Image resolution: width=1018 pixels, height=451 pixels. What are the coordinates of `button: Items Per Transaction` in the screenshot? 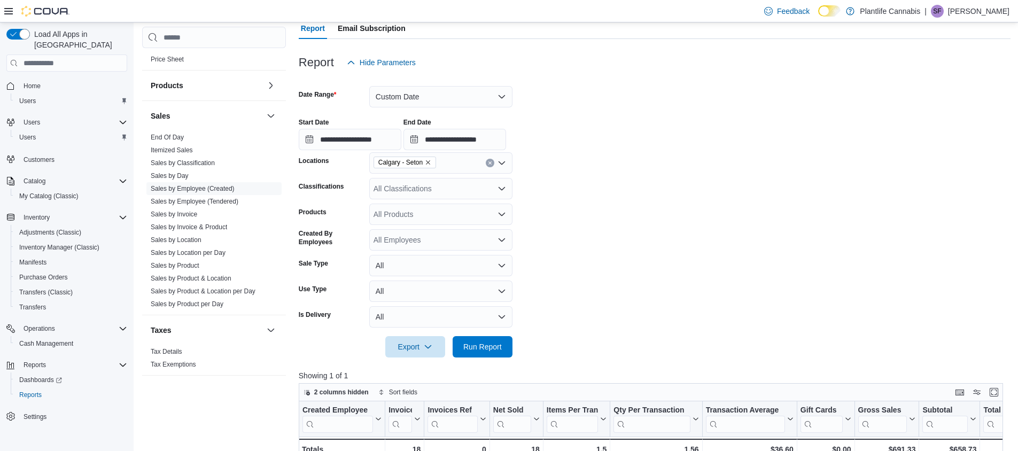 It's located at (576, 419).